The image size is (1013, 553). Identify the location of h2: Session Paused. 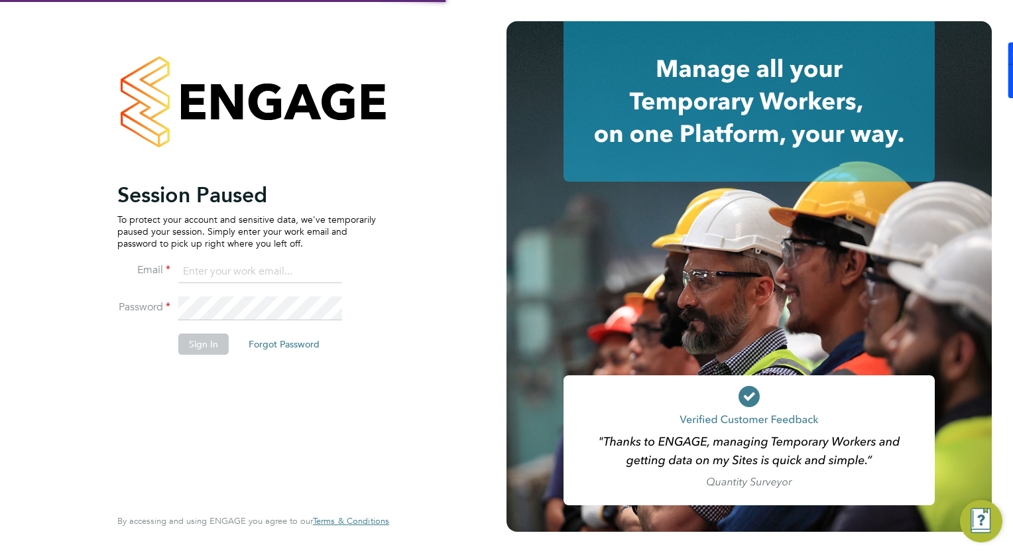
(247, 195).